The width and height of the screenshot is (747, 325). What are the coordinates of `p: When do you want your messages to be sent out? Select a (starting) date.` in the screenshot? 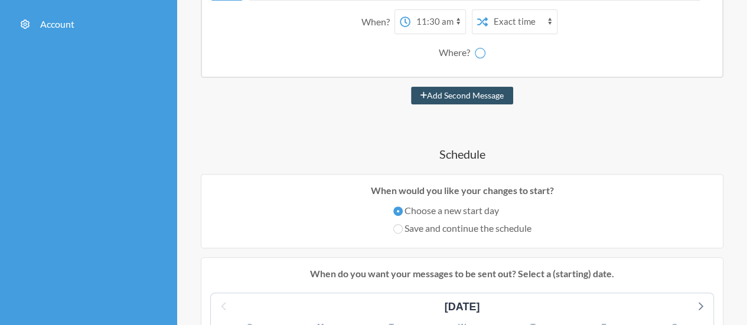 It's located at (462, 274).